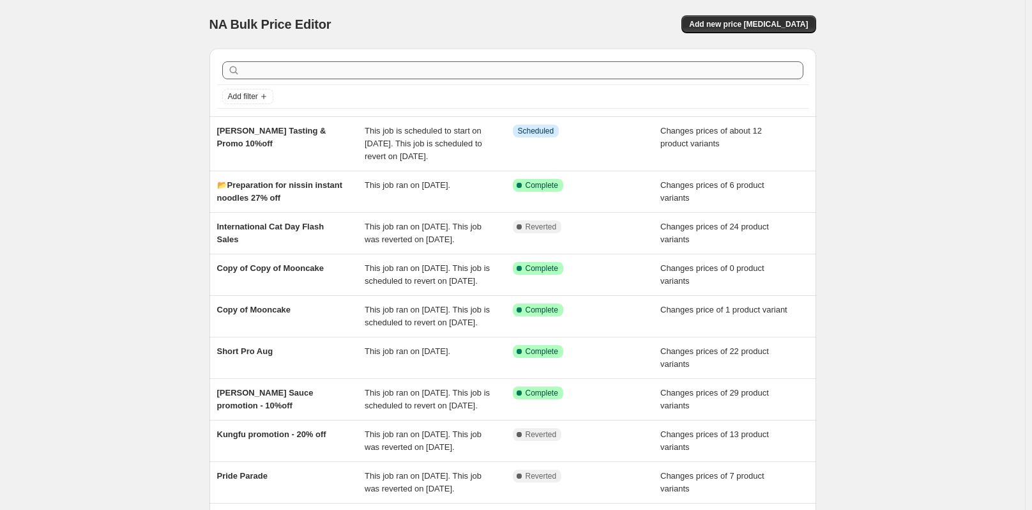  I want to click on span: Copy of Mooncake, so click(254, 309).